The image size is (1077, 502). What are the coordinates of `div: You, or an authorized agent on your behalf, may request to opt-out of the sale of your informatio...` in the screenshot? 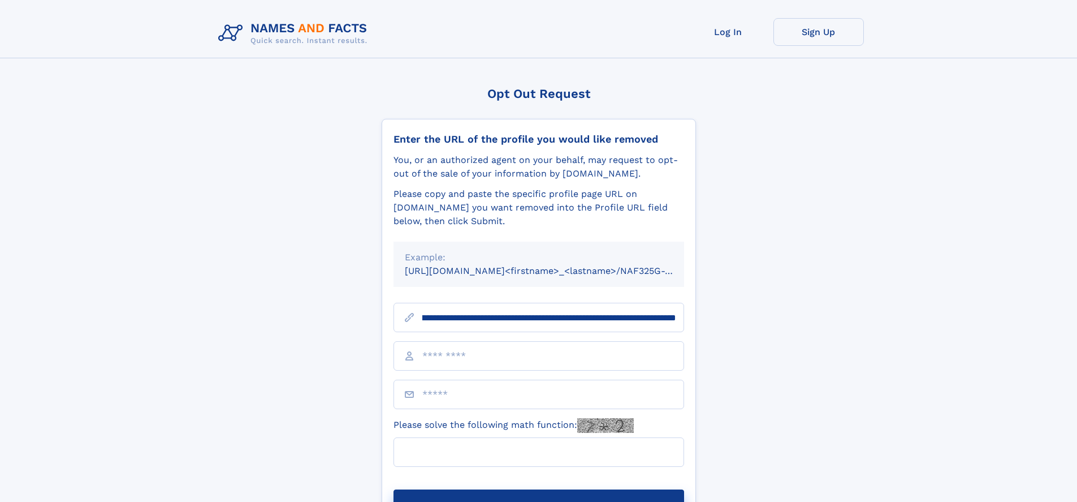 It's located at (539, 167).